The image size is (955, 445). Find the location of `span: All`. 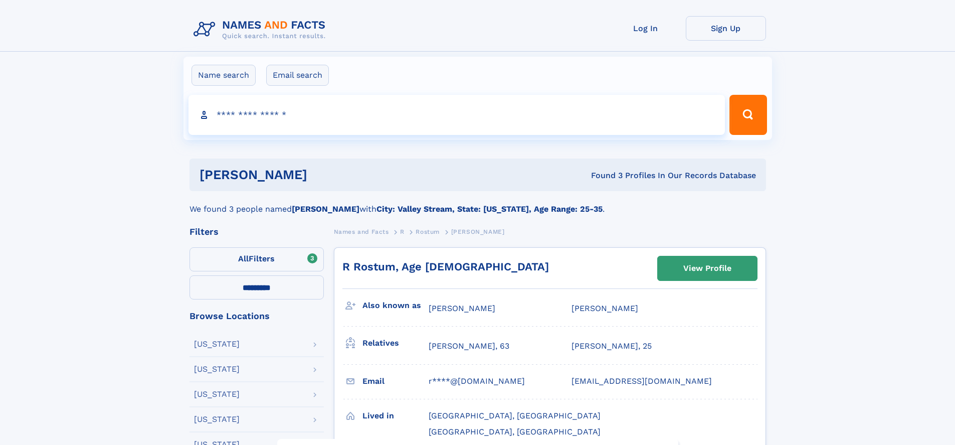

span: All is located at coordinates (243, 258).